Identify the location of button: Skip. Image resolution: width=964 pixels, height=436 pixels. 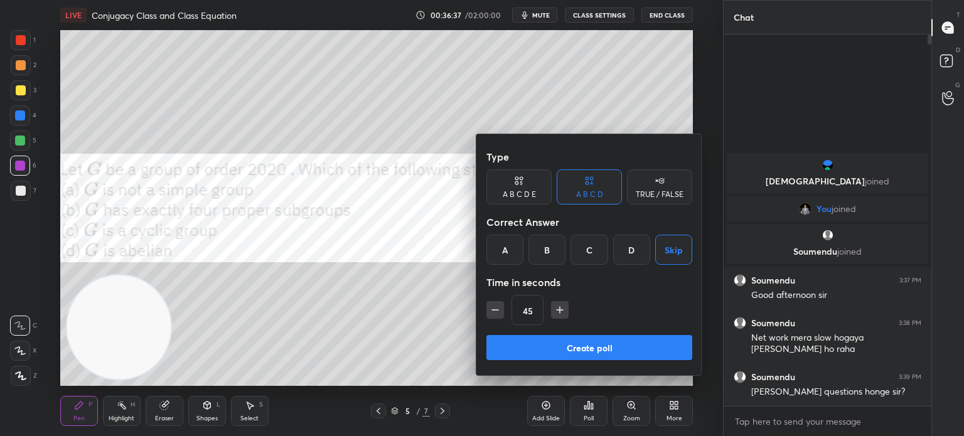
(673, 250).